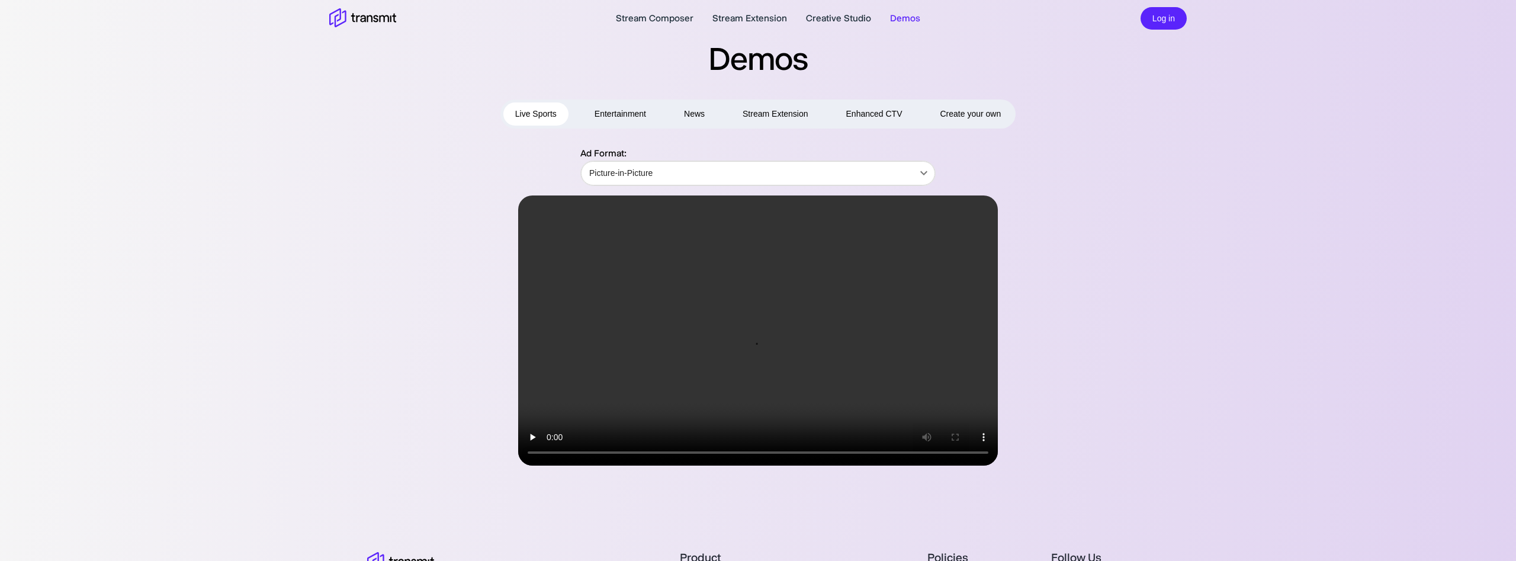 The height and width of the screenshot is (561, 1516). What do you see at coordinates (775, 114) in the screenshot?
I see `button: Stream Extension` at bounding box center [775, 114].